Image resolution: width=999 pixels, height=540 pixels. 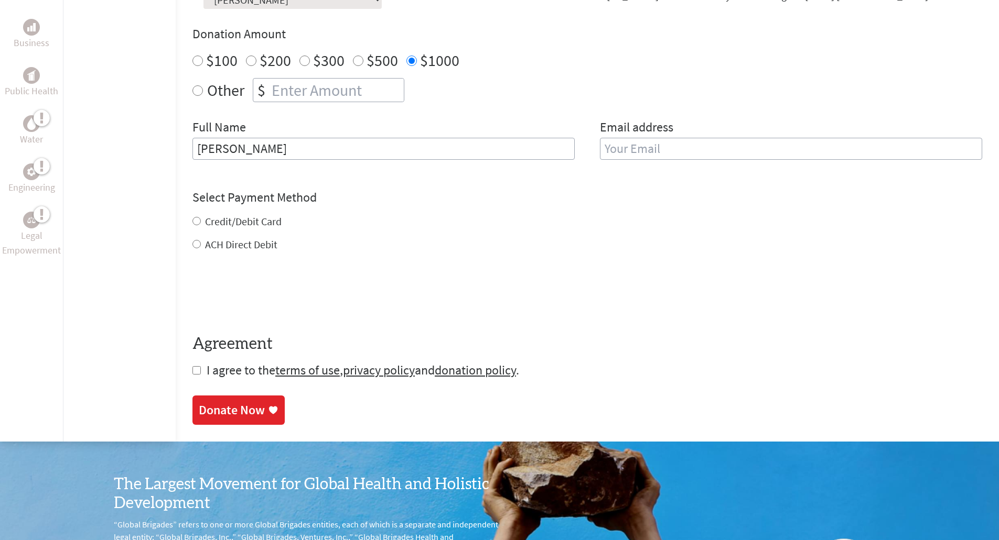 What do you see at coordinates (31, 83) in the screenshot?
I see `a: Public HealthPublic Health` at bounding box center [31, 83].